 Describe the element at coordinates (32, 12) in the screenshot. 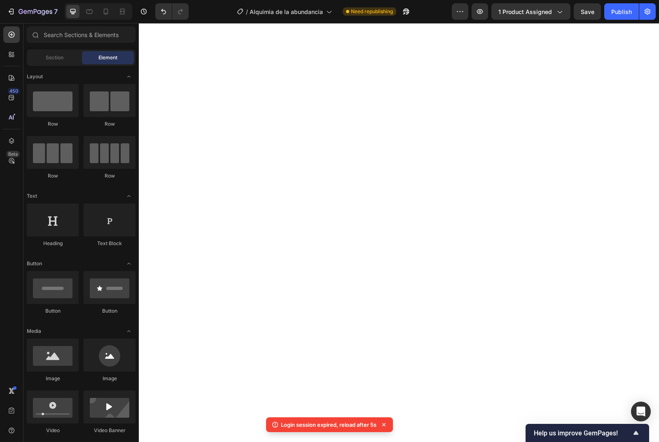

I see `button: 7` at that location.